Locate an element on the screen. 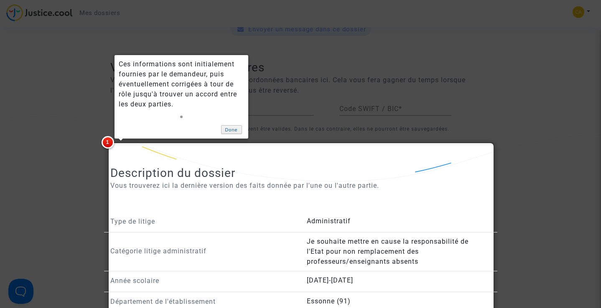  h2: Description du dossier is located at coordinates (300, 173).